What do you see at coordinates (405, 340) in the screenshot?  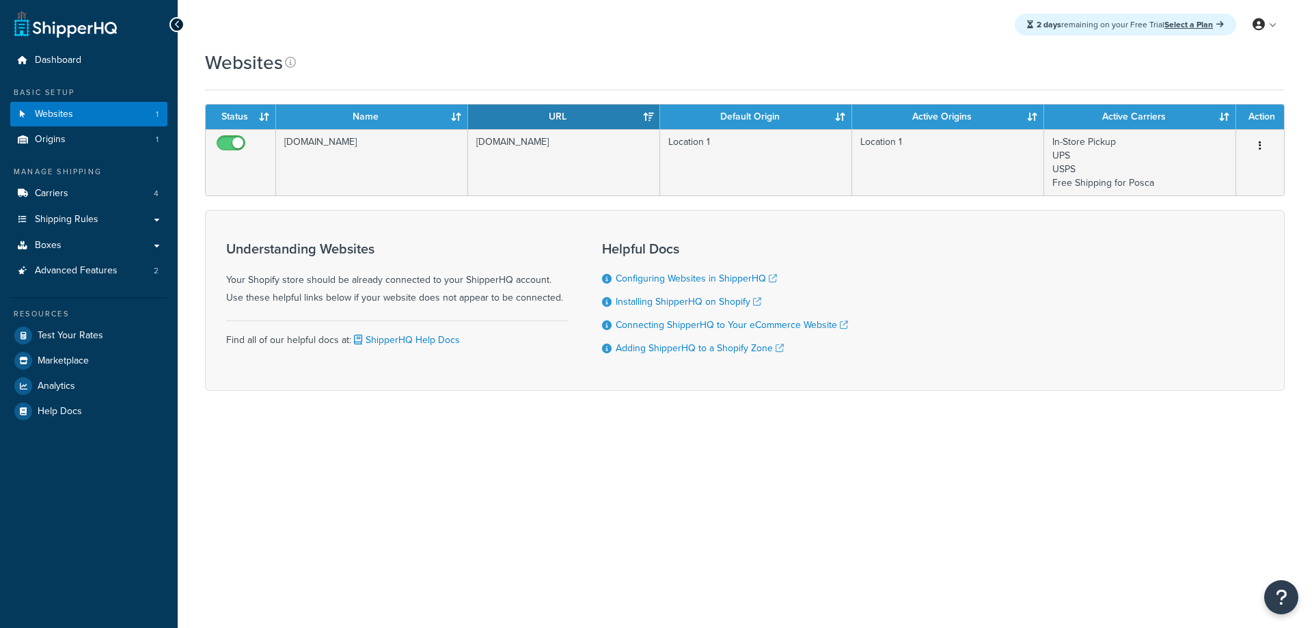 I see `a: ShipperHQ Help Docs` at bounding box center [405, 340].